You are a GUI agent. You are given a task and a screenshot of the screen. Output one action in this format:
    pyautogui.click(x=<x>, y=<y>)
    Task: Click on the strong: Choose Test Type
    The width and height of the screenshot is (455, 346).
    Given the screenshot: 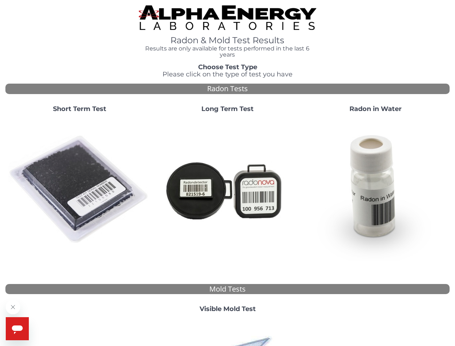 What is the action you would take?
    pyautogui.click(x=228, y=67)
    